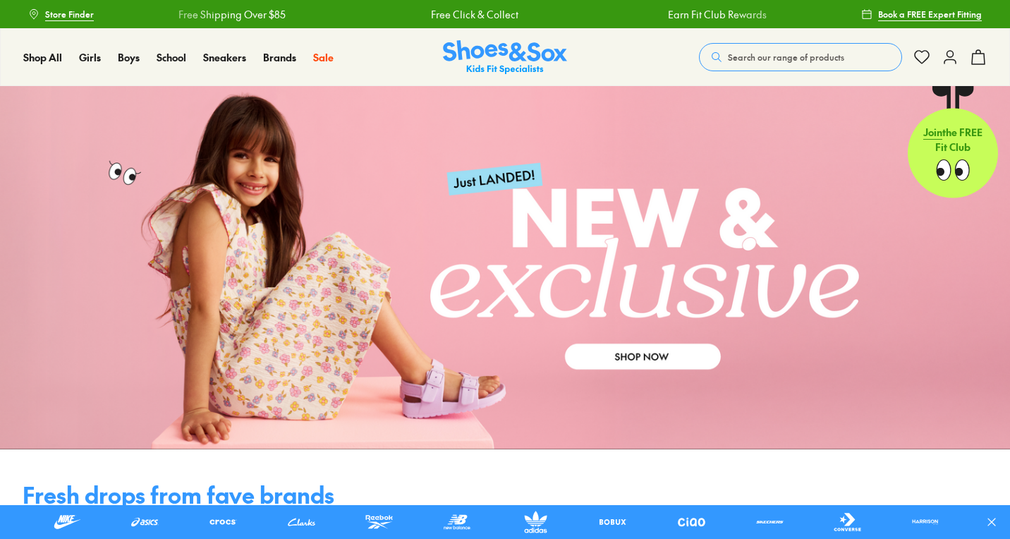  Describe the element at coordinates (224, 57) in the screenshot. I see `span: Sneakers` at that location.